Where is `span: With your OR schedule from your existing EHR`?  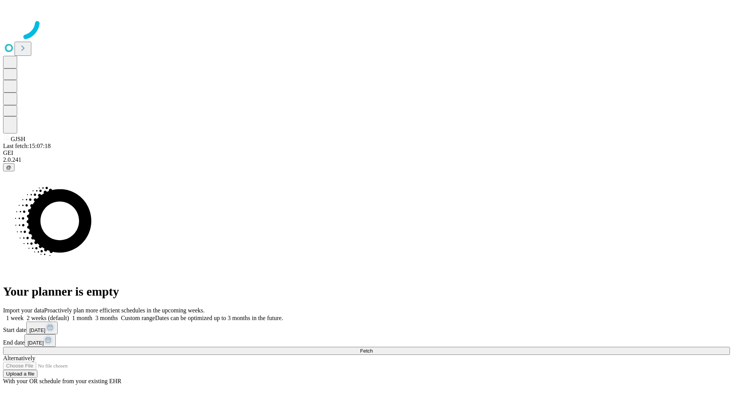
span: With your OR schedule from your existing EHR is located at coordinates (62, 380).